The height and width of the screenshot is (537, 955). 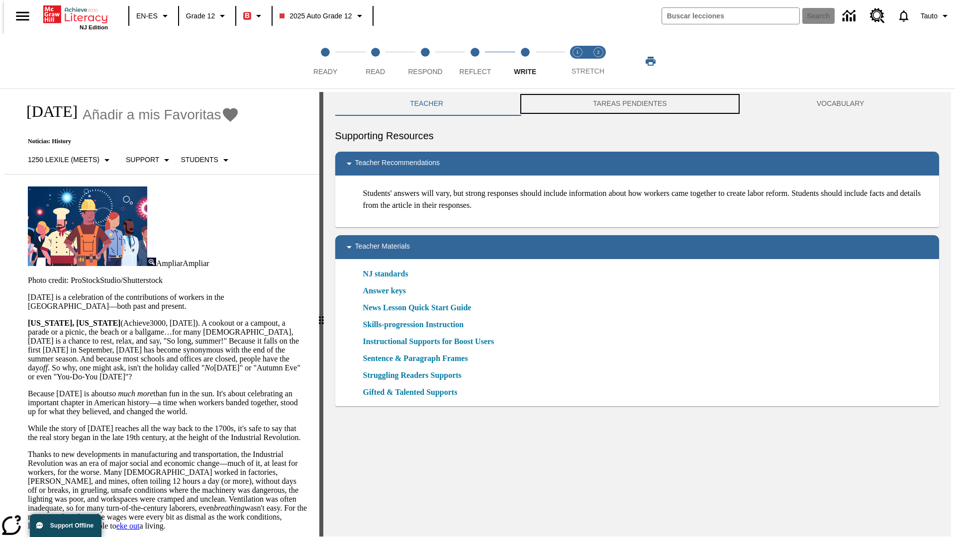 What do you see at coordinates (637, 247) in the screenshot?
I see `div: Teacher Materials` at bounding box center [637, 247].